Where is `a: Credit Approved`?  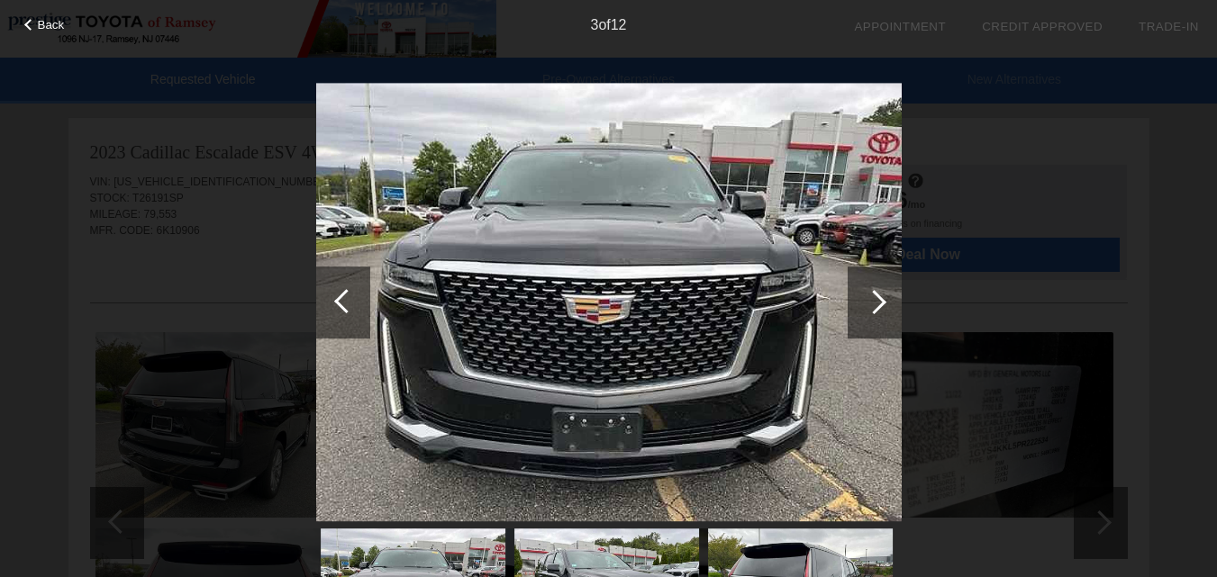
a: Credit Approved is located at coordinates (1042, 26).